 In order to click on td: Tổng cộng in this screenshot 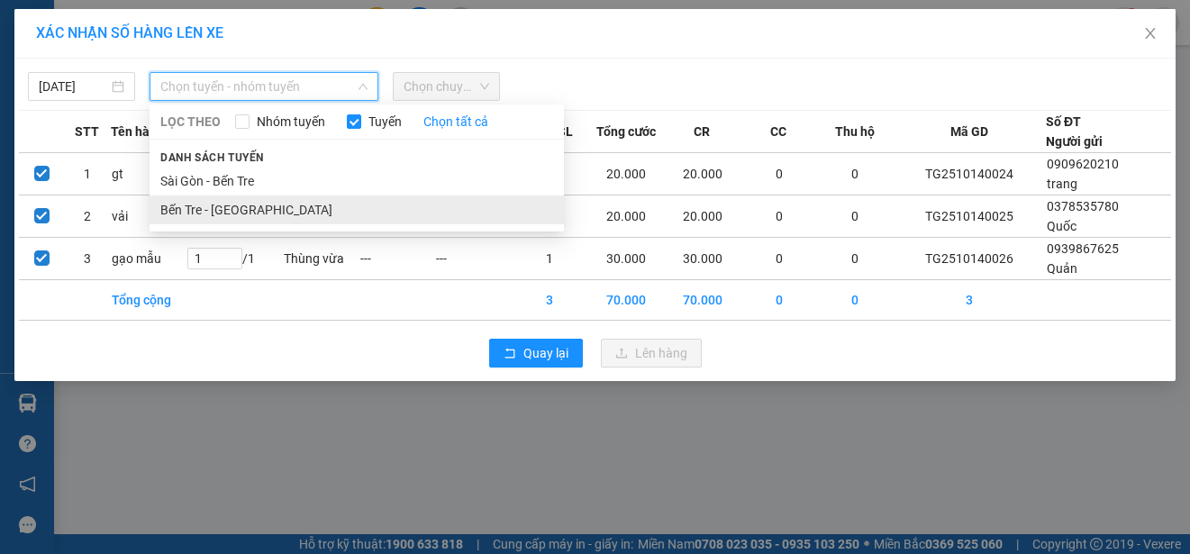, I will do `click(149, 300)`.